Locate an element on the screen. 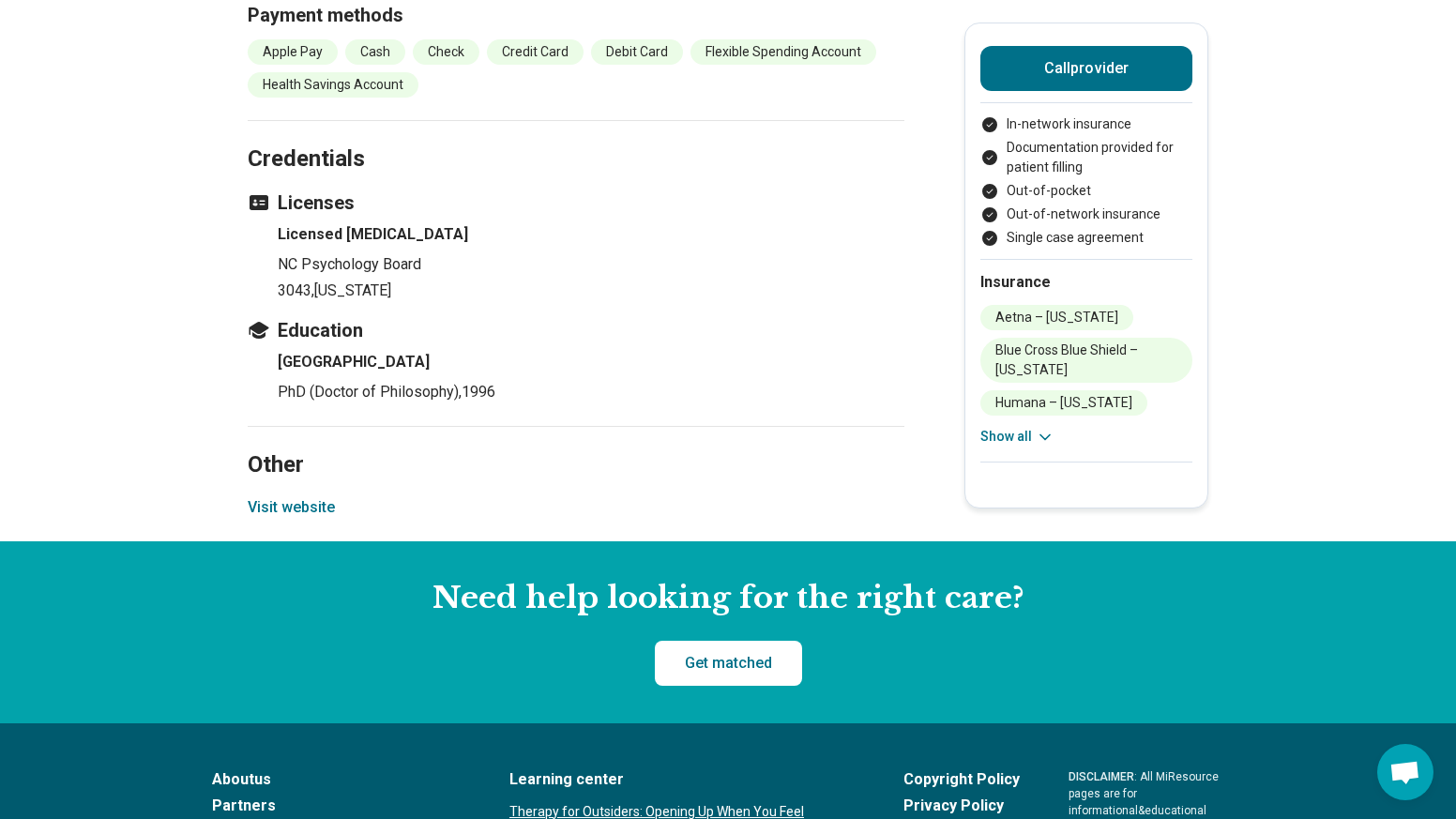 The width and height of the screenshot is (1456, 819). h3: Payment methods is located at coordinates (576, 15).